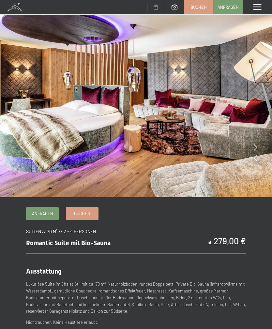 The image size is (272, 329). I want to click on b: 279,00 €, so click(229, 240).